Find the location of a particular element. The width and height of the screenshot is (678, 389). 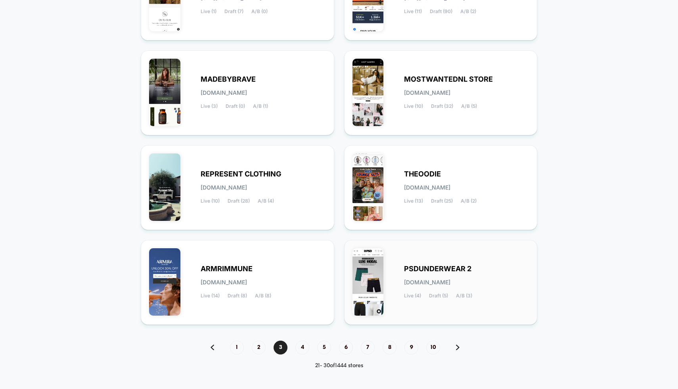

img: PSDUNDERWEAR_2 is located at coordinates (368, 282).